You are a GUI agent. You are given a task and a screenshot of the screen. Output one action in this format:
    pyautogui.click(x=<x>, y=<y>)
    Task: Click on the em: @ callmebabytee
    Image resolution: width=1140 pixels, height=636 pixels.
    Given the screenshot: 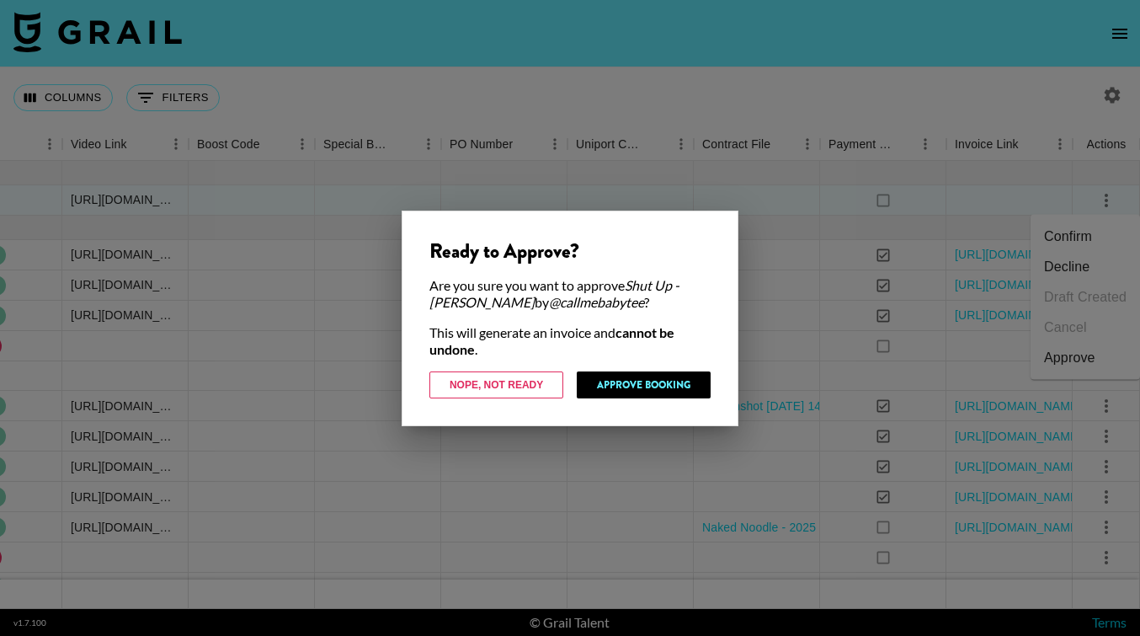 What is the action you would take?
    pyautogui.click(x=596, y=301)
    